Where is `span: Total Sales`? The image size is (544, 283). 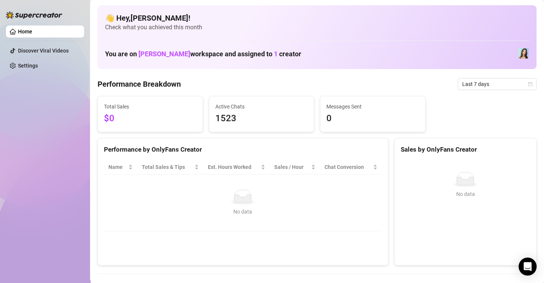 span: Total Sales is located at coordinates (150, 107).